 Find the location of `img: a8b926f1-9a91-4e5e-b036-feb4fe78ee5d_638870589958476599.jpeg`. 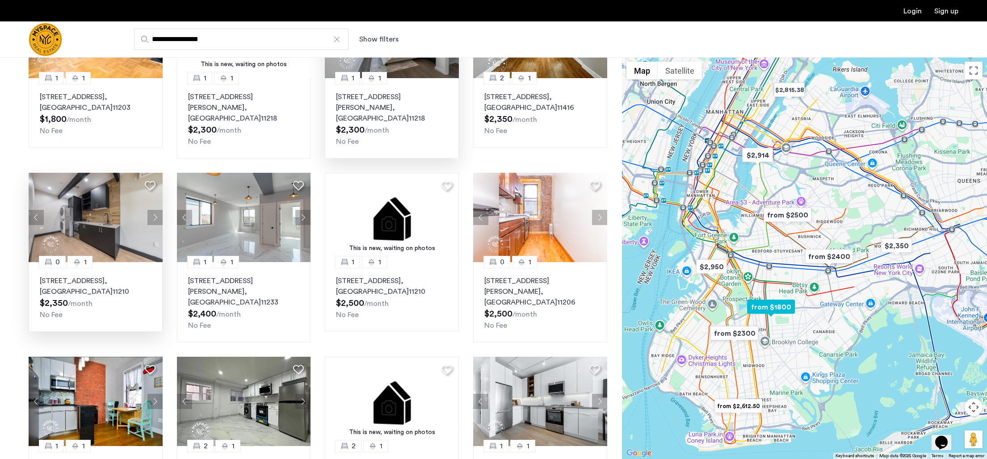

img: a8b926f1-9a91-4e5e-b036-feb4fe78ee5d_638870589958476599.jpeg is located at coordinates (244, 402).